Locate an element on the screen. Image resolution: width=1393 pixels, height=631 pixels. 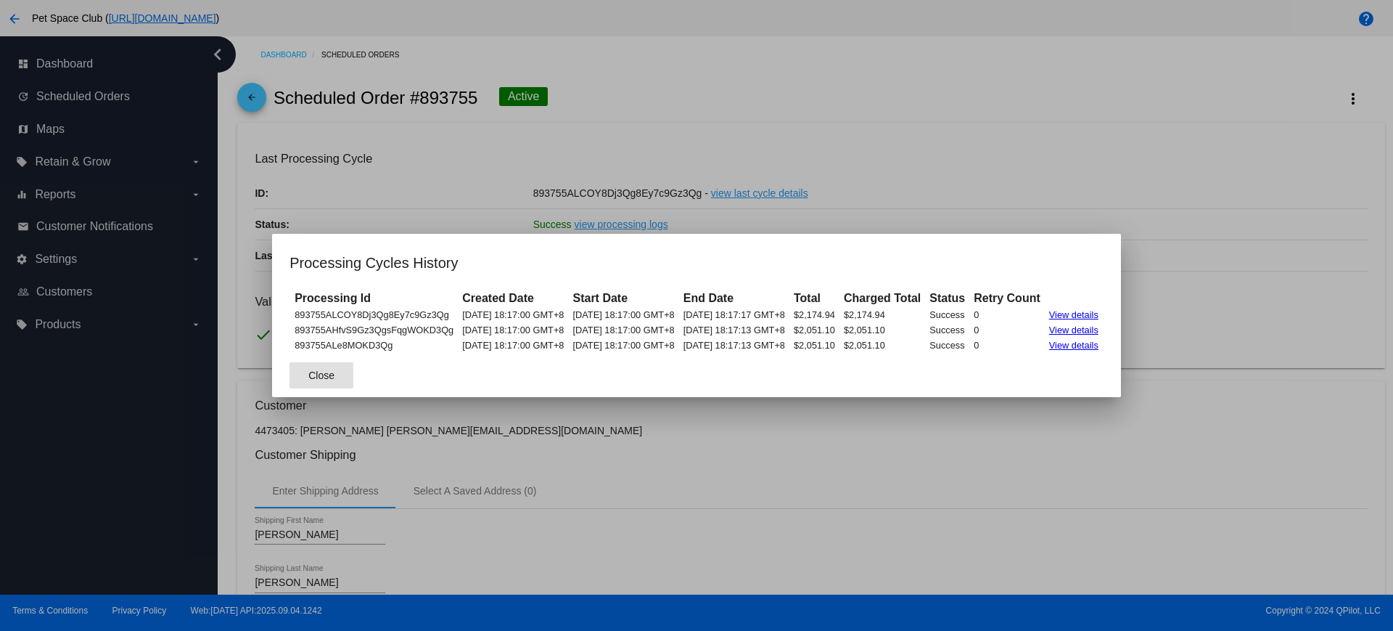
th: Processing Id is located at coordinates (374, 298).